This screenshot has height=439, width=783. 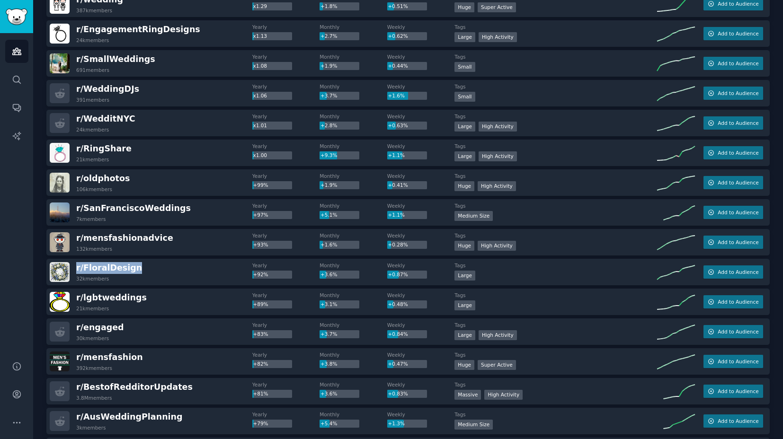 What do you see at coordinates (260, 96) in the screenshot?
I see `span: x1.06` at bounding box center [260, 96].